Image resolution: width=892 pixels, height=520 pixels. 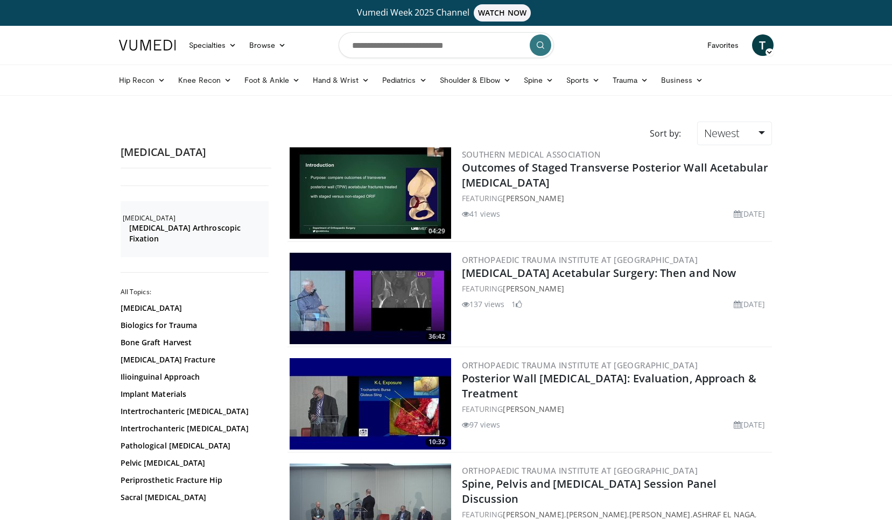 I want to click on a: Business, so click(x=682, y=80).